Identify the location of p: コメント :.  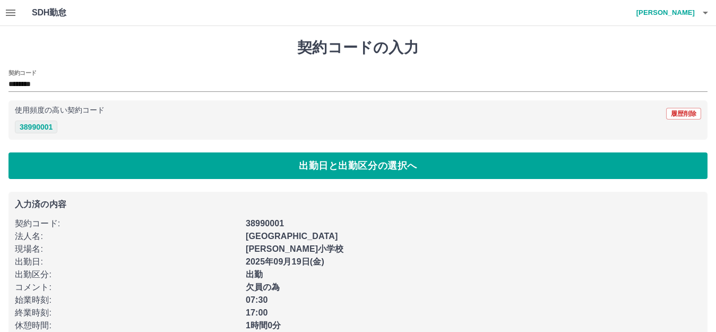
(127, 287).